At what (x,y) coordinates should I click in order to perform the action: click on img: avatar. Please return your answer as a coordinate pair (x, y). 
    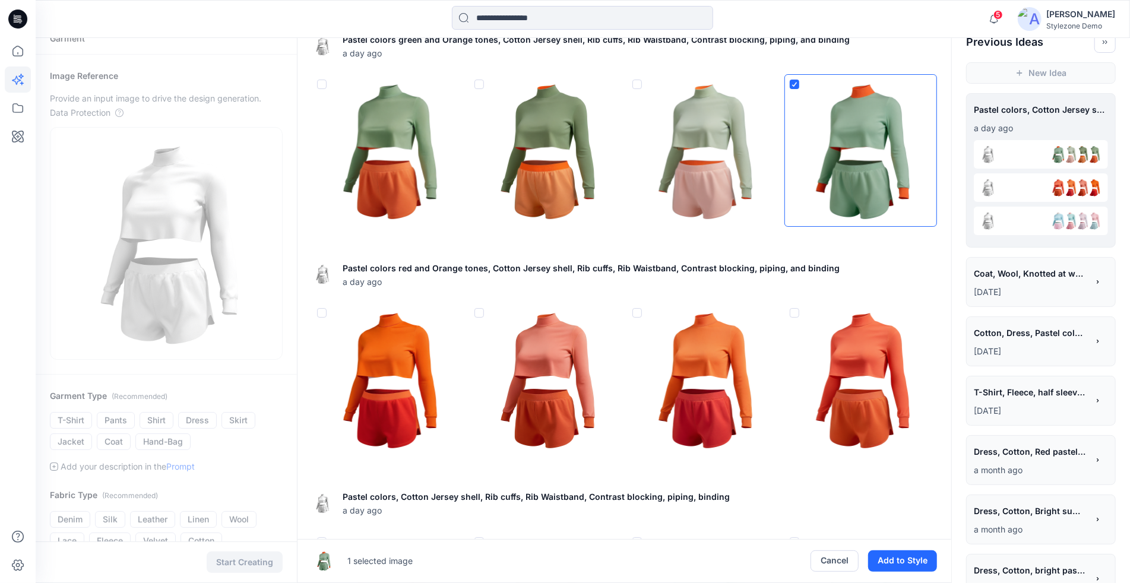
    Looking at the image, I should click on (1029, 19).